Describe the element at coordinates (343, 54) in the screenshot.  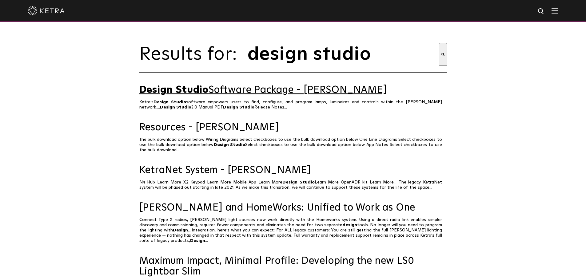
I see `input: This is a search field with an auto-suggest feature attached.` at that location.